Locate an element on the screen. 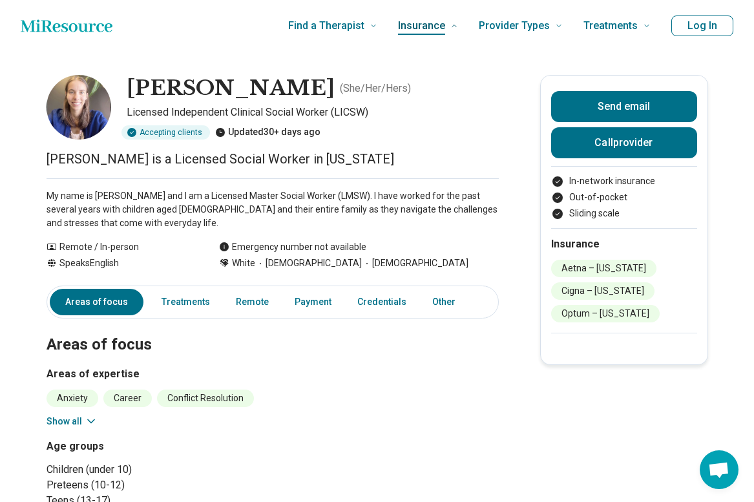  li: Conflict Resolution is located at coordinates (206, 398).